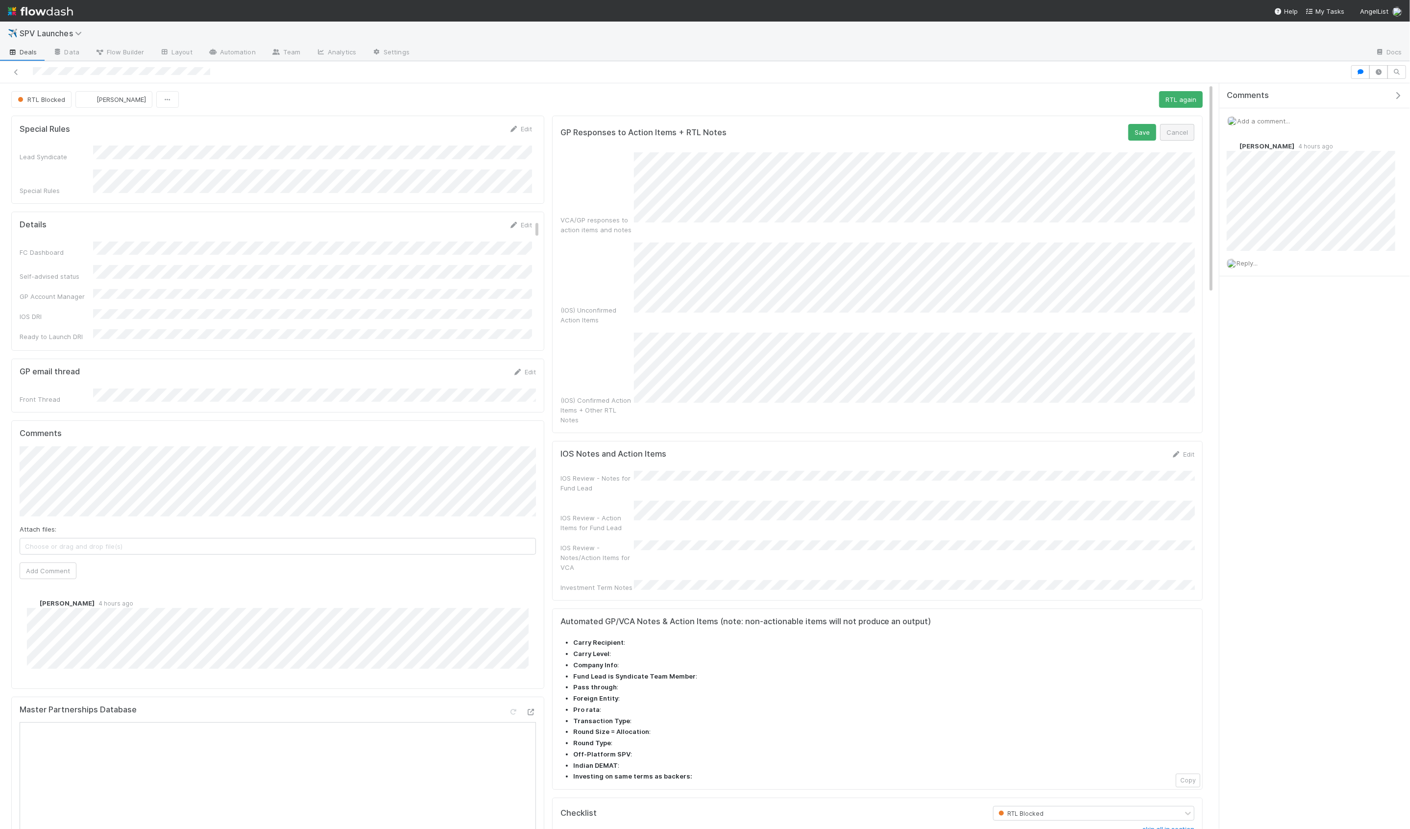  Describe the element at coordinates (597, 557) in the screenshot. I see `div: IOS Review - Notes/Action Items for VCA` at that location.